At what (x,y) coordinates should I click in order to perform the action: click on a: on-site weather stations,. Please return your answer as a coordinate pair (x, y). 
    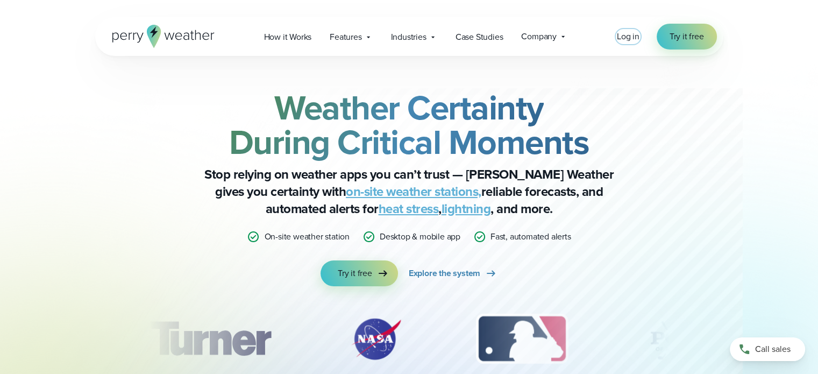
    Looking at the image, I should click on (413, 191).